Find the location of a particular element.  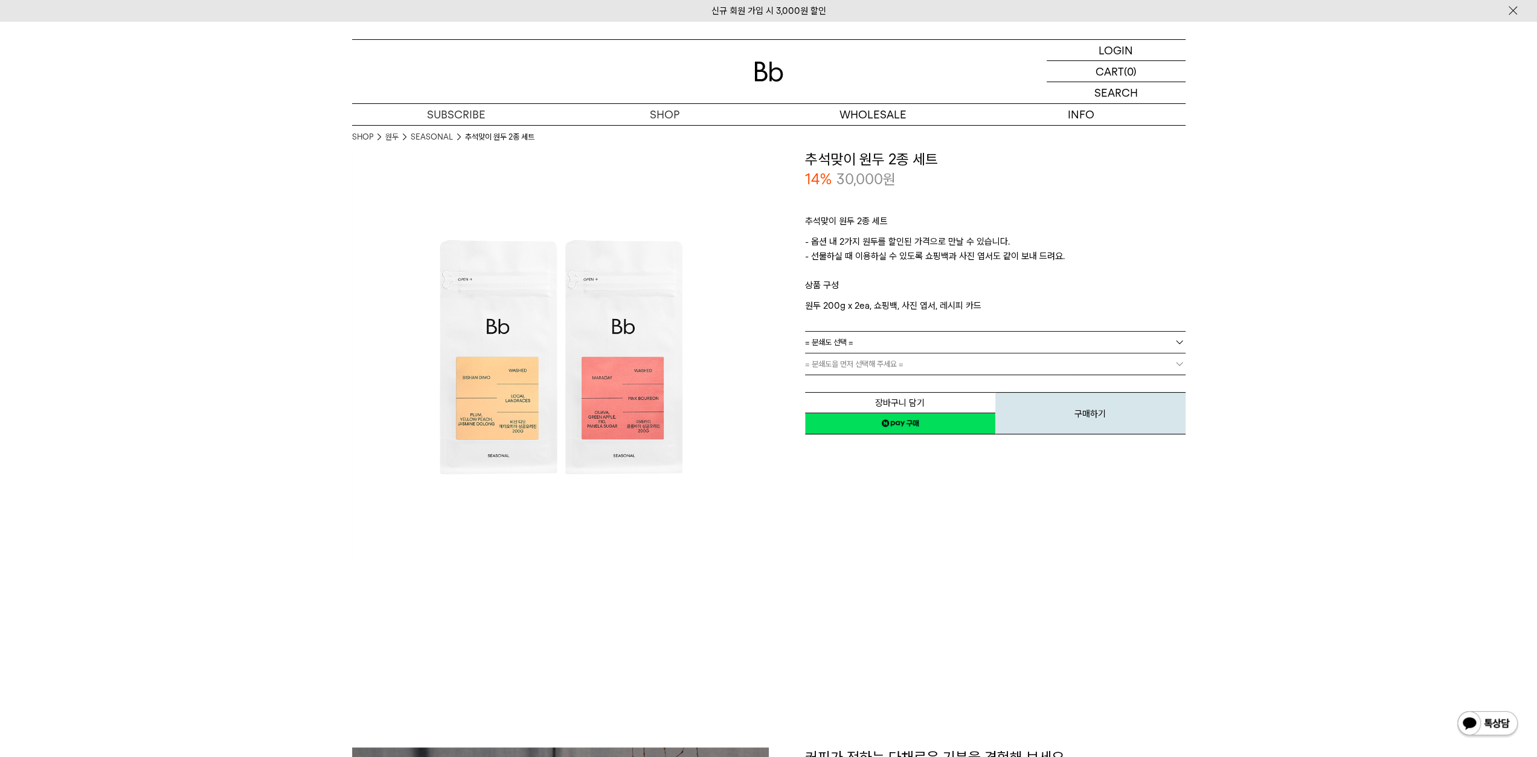

a: 원두 is located at coordinates (392, 137).